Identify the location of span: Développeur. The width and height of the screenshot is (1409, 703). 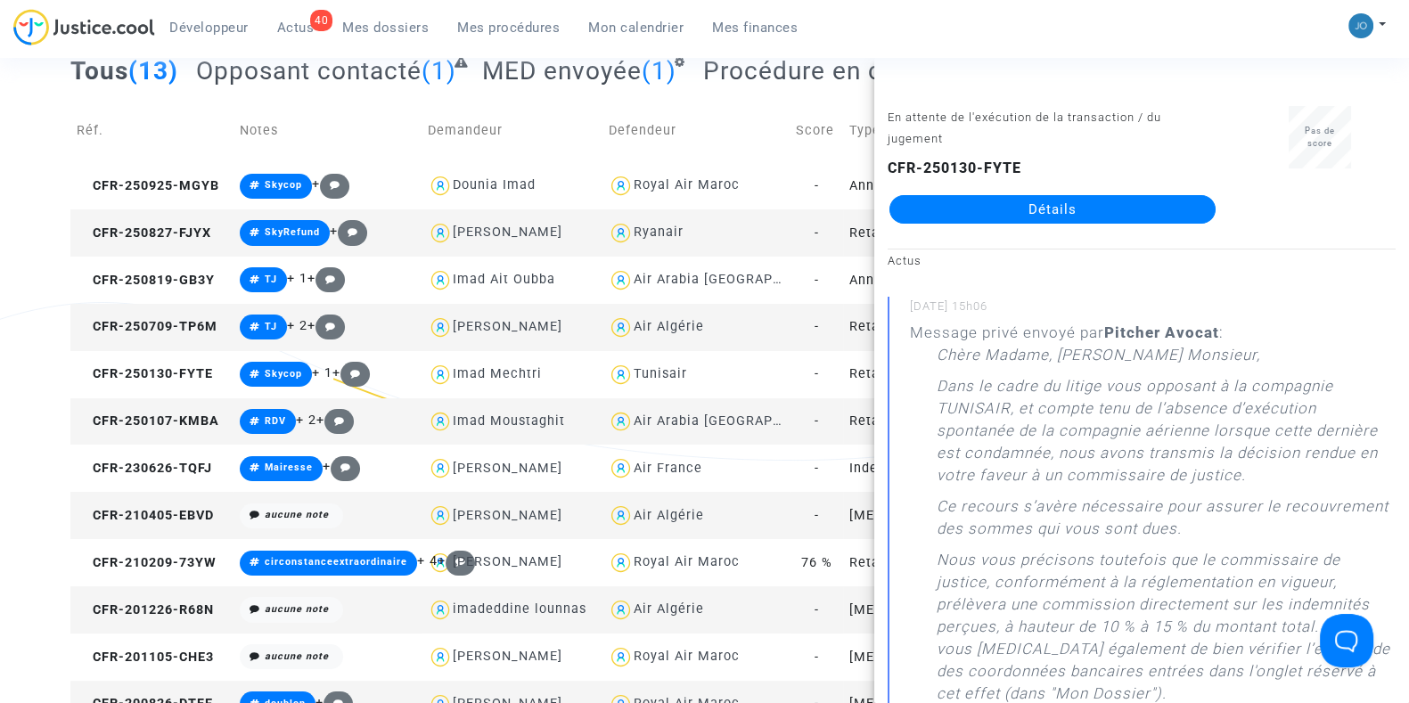
(208, 28).